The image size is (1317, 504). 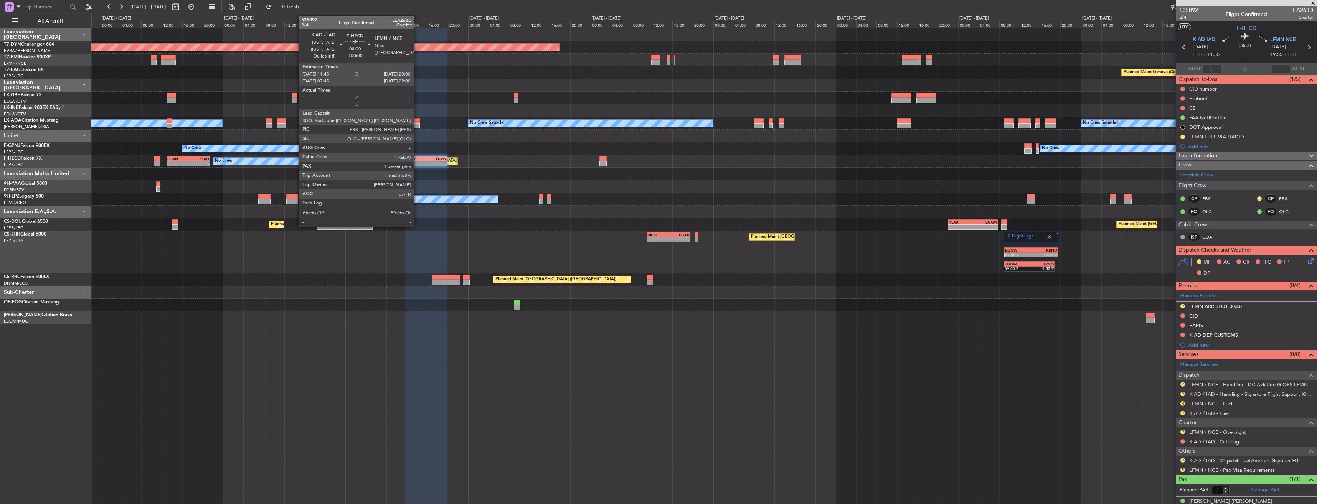 I want to click on button: UTC, so click(x=1184, y=27).